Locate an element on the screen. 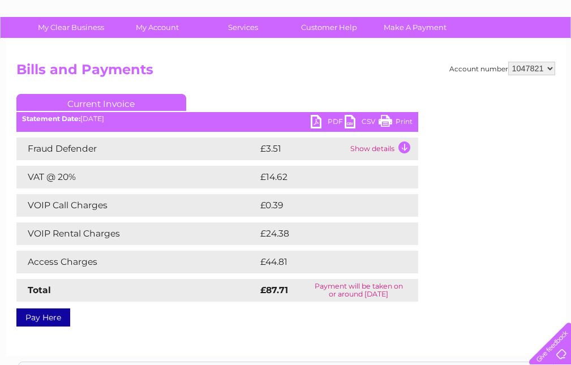  a: Services is located at coordinates (243, 27).